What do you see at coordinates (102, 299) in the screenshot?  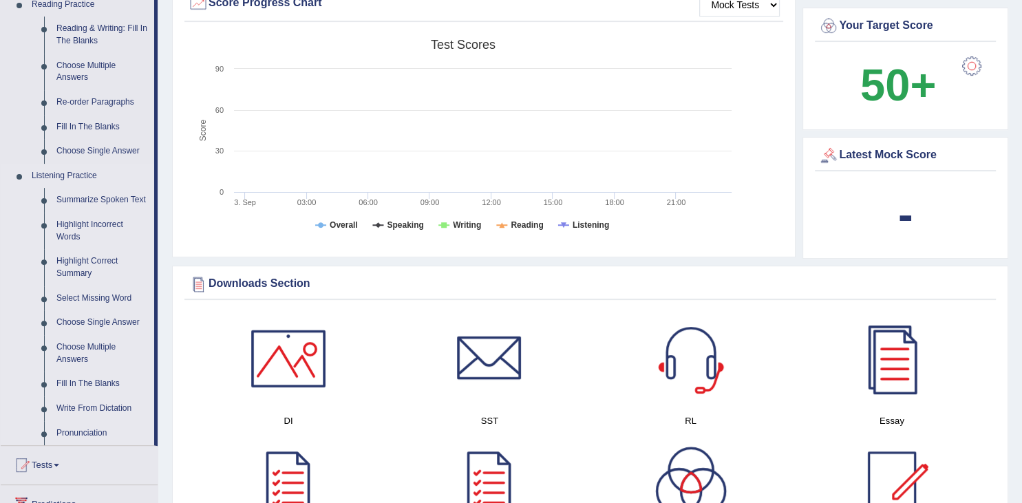 I see `a: Select Missing Word` at bounding box center [102, 299].